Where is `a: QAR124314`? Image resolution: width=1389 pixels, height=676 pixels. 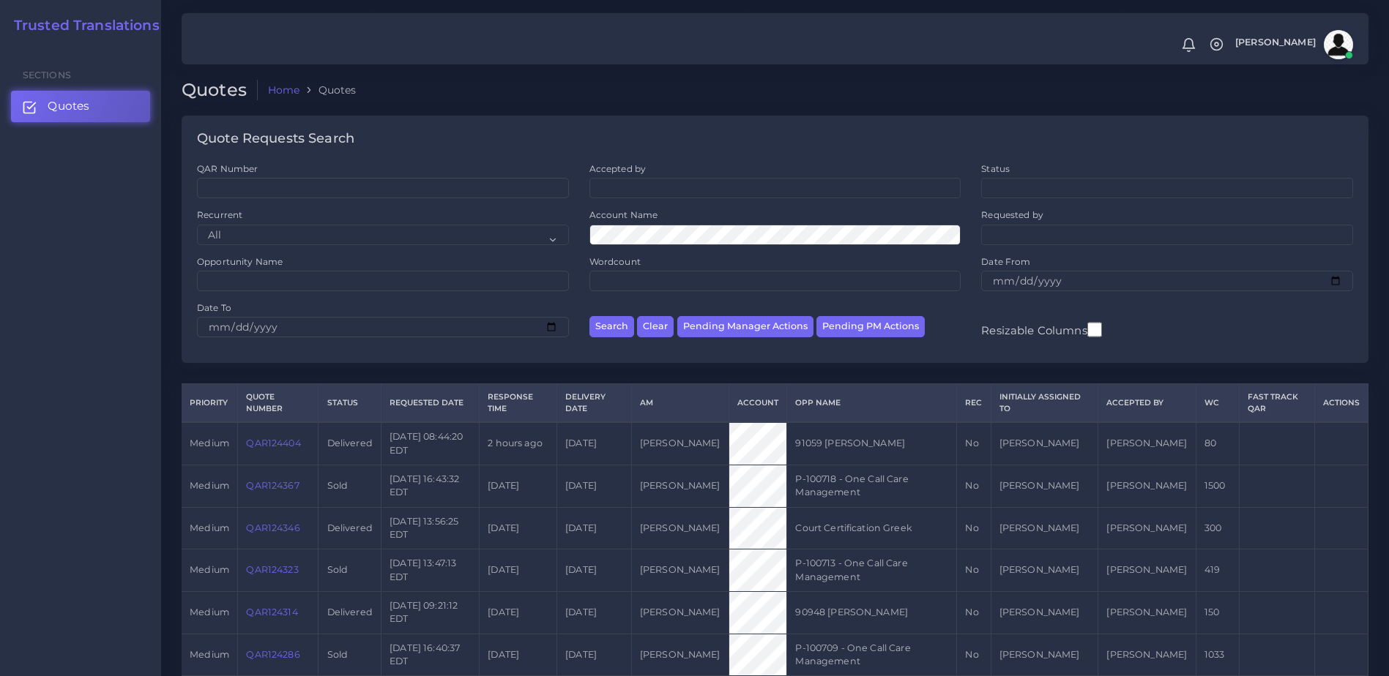
a: QAR124314 is located at coordinates (272, 612).